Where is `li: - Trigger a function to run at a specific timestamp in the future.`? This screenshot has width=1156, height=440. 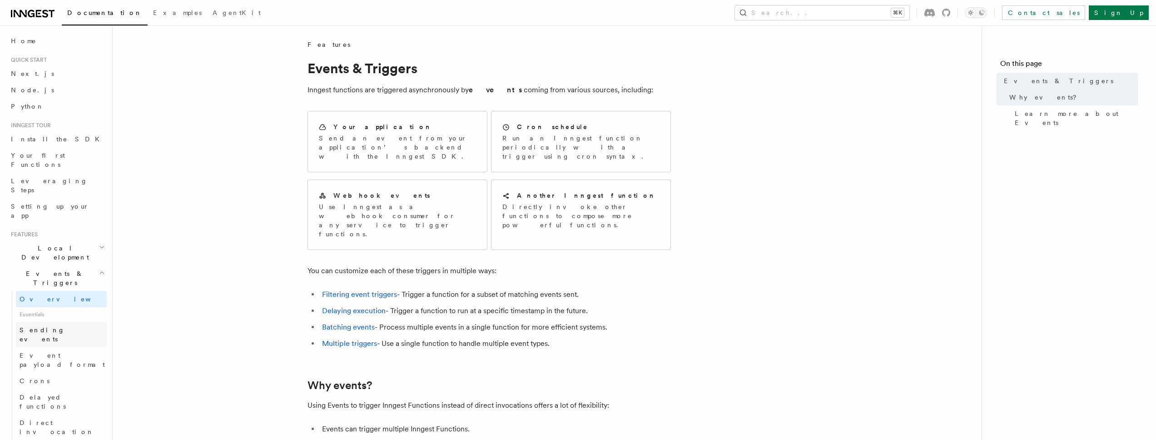
li: - Trigger a function to run at a specific timestamp in the future. is located at coordinates (495, 311).